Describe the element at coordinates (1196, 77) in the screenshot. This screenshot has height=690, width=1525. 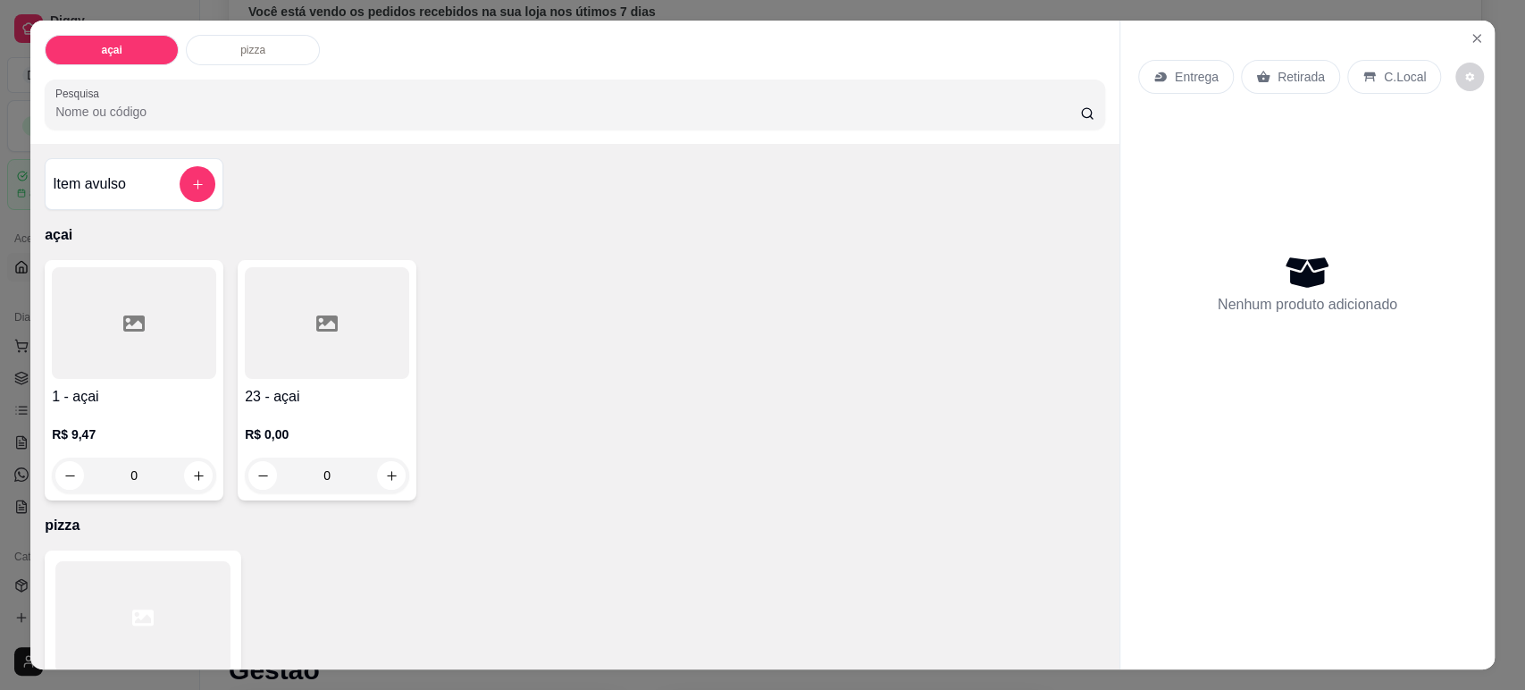
I see `p: Entrega` at that location.